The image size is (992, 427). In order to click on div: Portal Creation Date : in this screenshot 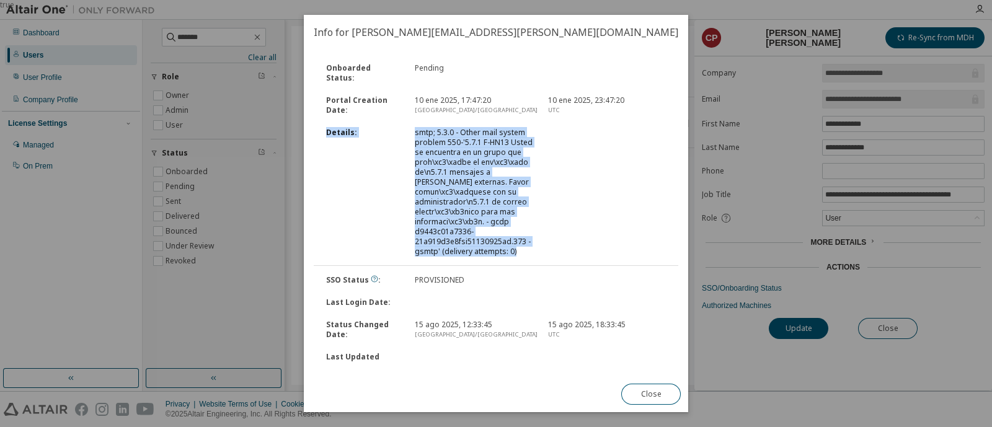, I will do `click(363, 105)`.